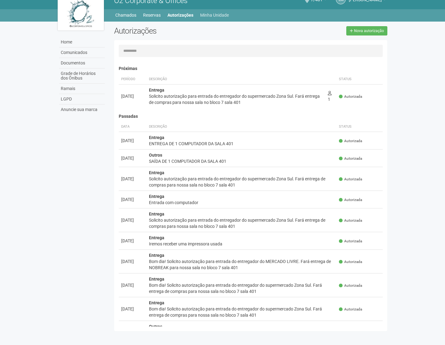 Image resolution: width=445 pixels, height=345 pixels. I want to click on a: Nova autorização, so click(366, 31).